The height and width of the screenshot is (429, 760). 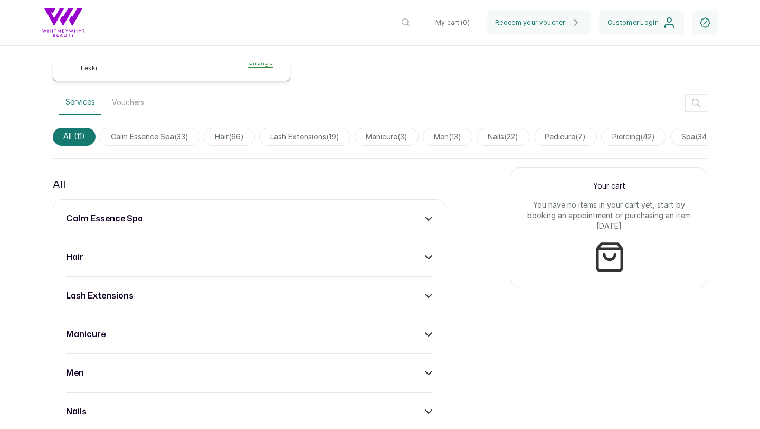 What do you see at coordinates (609, 186) in the screenshot?
I see `p: Your cart` at bounding box center [609, 186].